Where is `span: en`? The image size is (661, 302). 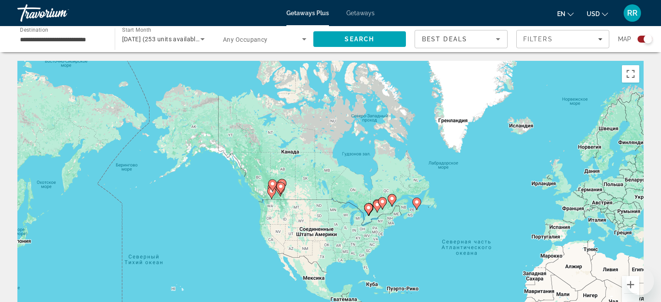 span: en is located at coordinates (561, 14).